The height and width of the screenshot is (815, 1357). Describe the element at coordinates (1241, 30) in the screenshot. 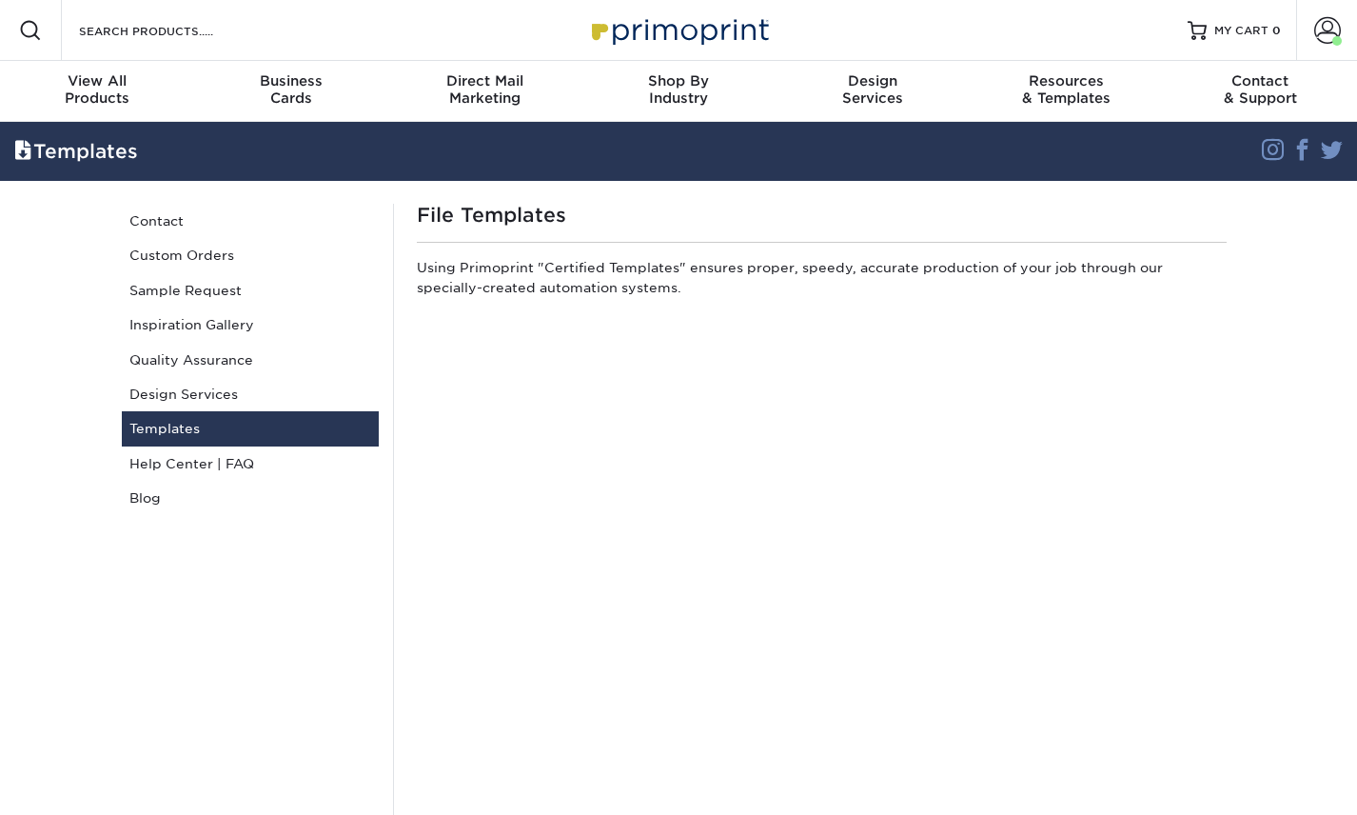

I see `span: MY CART` at that location.